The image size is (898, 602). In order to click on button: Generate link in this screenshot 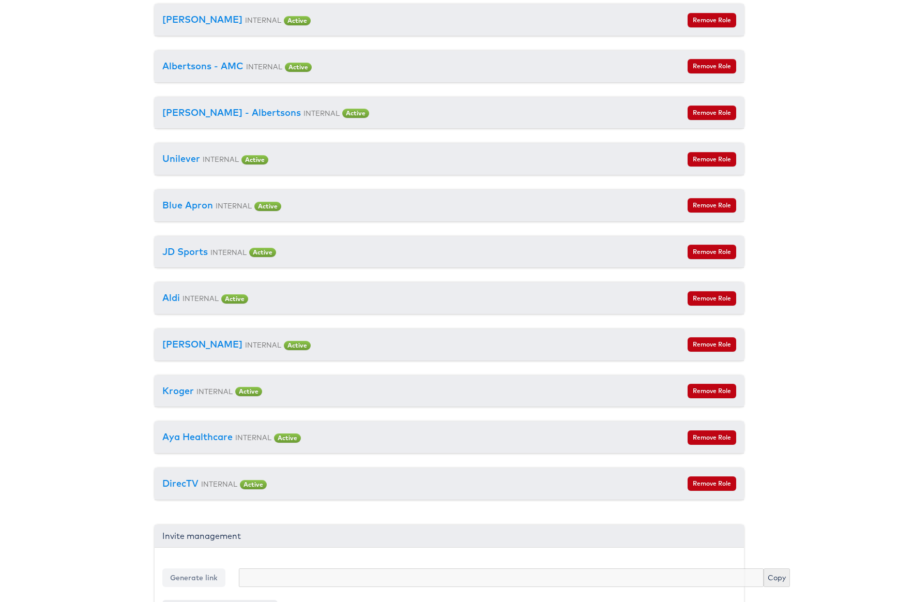, I will do `click(194, 578)`.